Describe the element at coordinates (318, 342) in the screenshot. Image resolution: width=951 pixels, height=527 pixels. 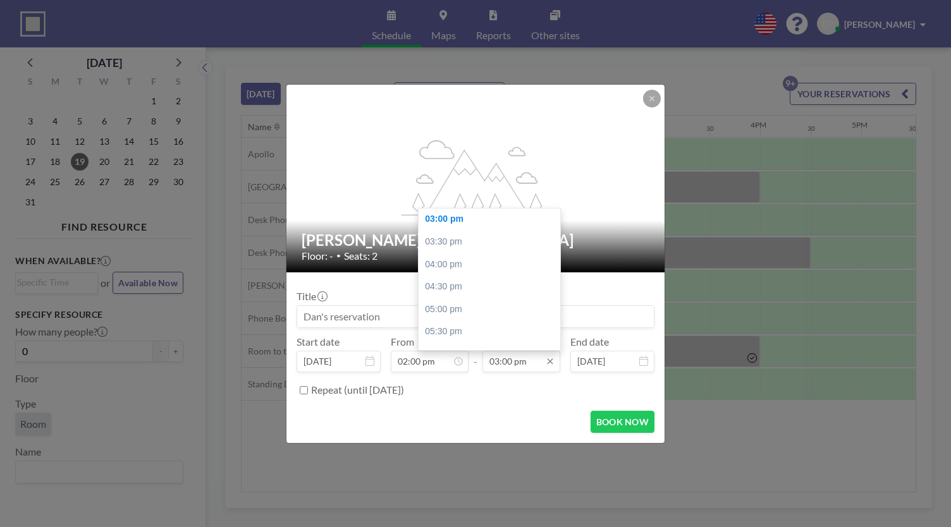
I see `label: Start date` at that location.